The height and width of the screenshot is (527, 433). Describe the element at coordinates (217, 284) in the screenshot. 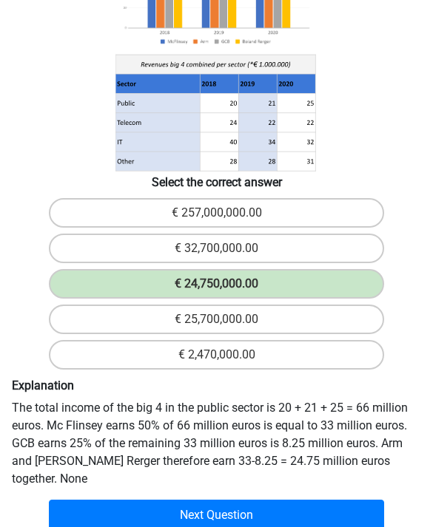

I see `label: € 24,750,000.00` at that location.